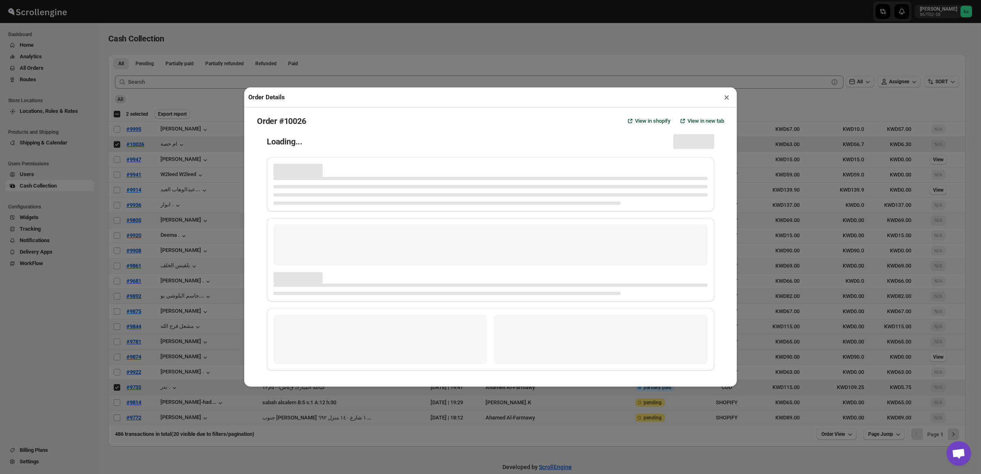  I want to click on span: View in new tab, so click(706, 121).